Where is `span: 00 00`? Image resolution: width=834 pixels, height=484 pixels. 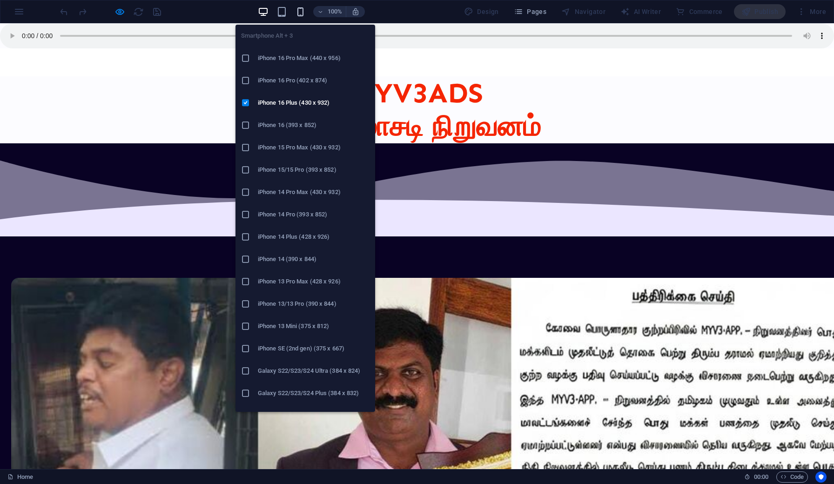
span: 00 00 is located at coordinates (761, 477).